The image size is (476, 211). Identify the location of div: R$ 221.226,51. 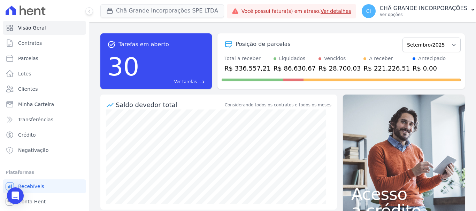
(386, 68).